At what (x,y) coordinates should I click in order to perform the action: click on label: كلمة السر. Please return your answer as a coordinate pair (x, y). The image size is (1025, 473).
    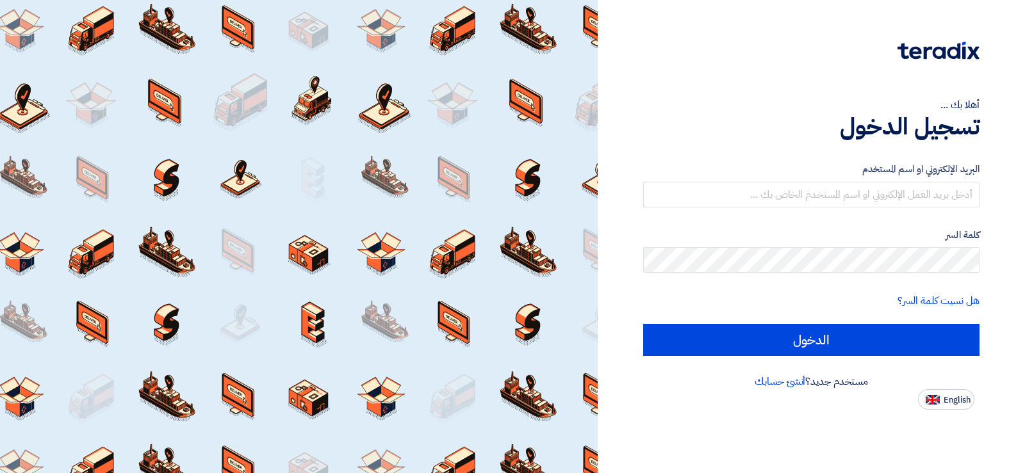
    Looking at the image, I should click on (811, 235).